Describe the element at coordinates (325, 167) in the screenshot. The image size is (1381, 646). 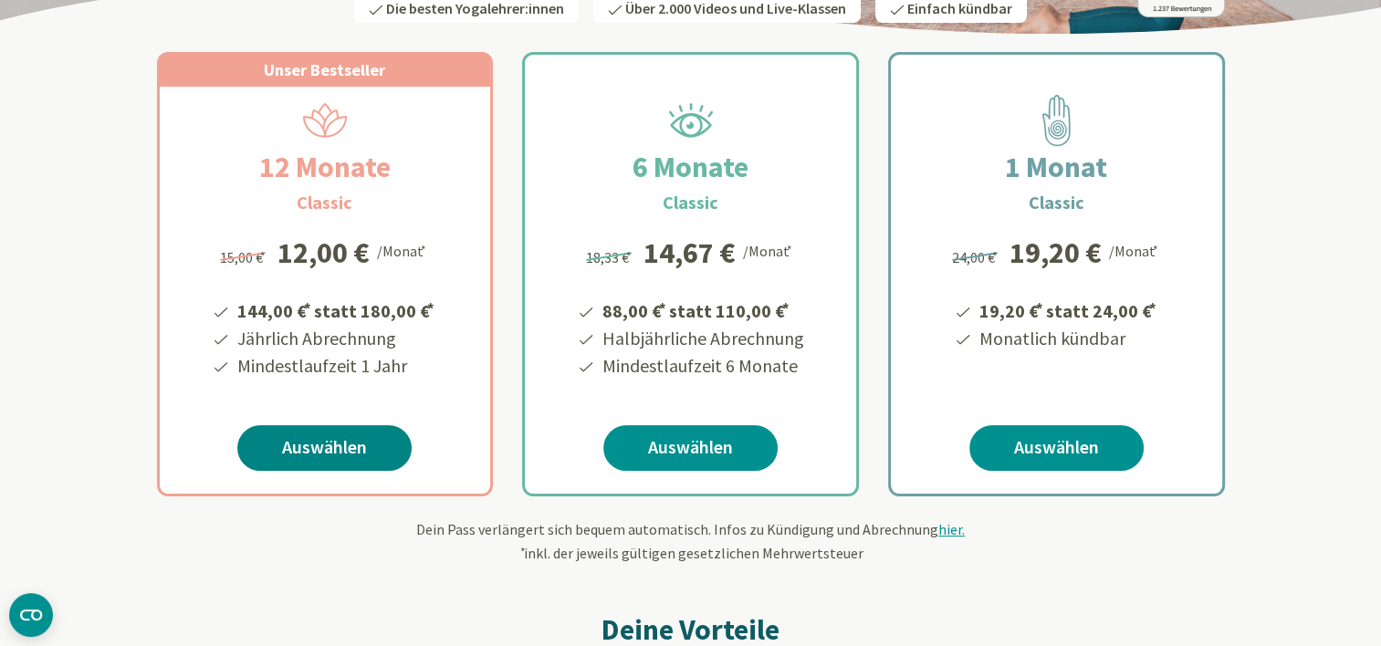
I see `h2: 12 Monate` at that location.